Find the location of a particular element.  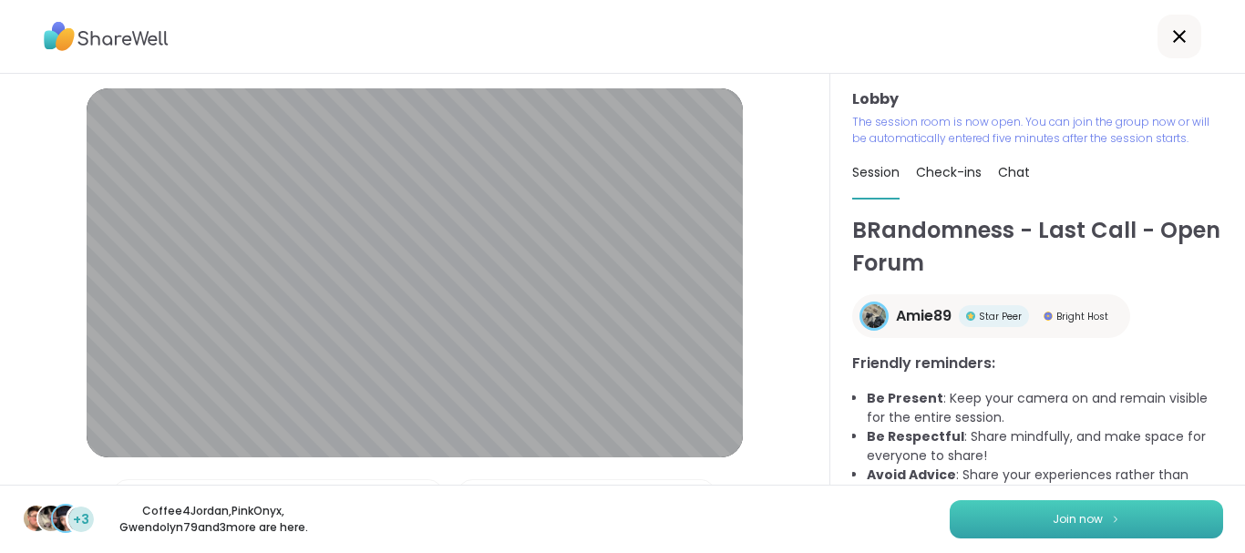

b: Be Present is located at coordinates (905, 398).